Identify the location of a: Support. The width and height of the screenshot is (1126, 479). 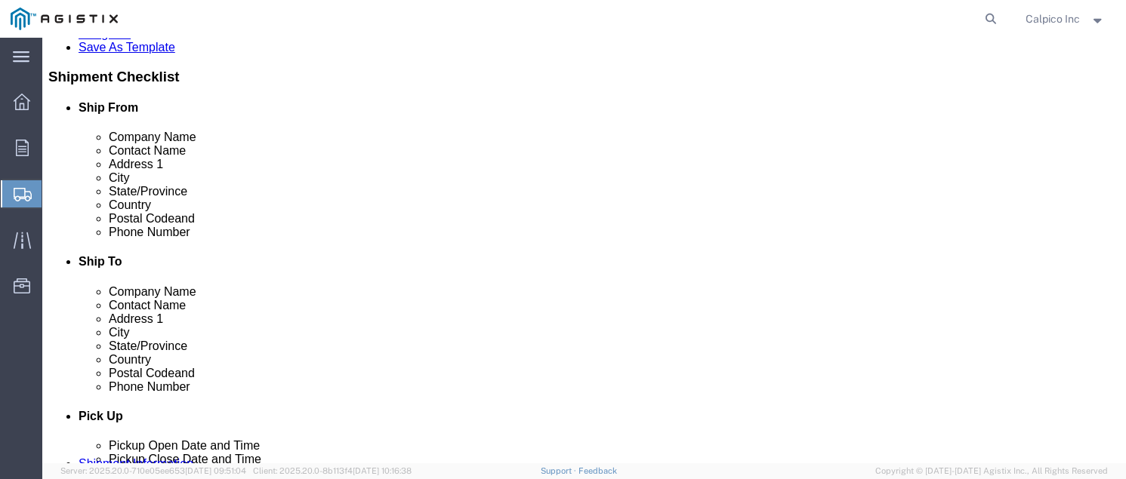
(559, 471).